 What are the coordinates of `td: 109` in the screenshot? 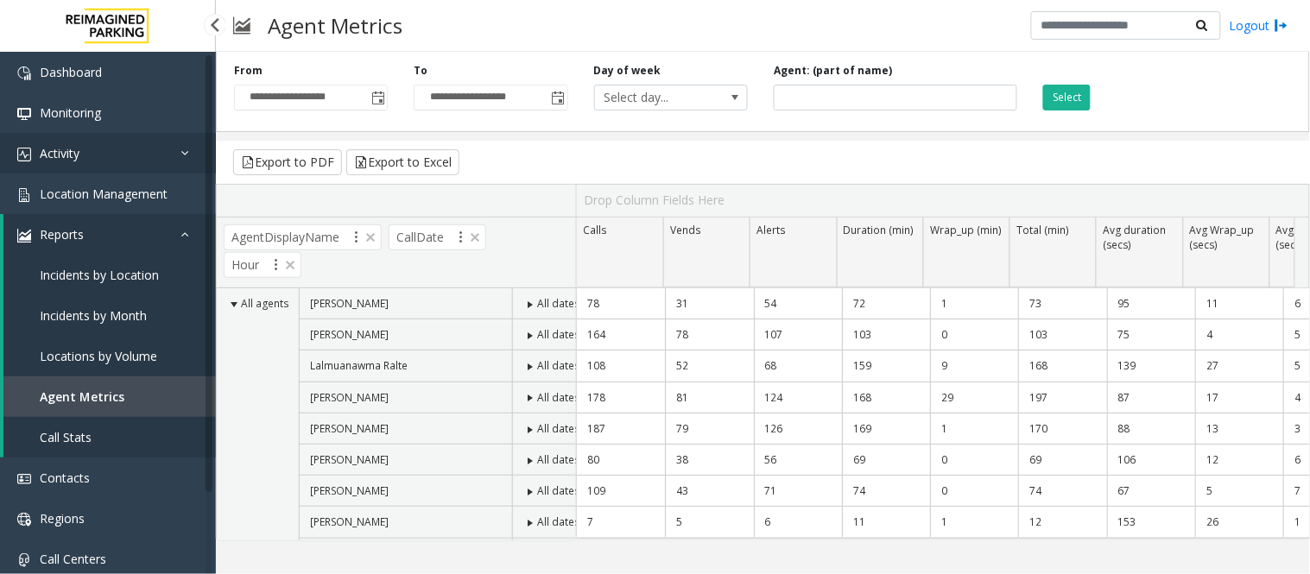 It's located at (621, 491).